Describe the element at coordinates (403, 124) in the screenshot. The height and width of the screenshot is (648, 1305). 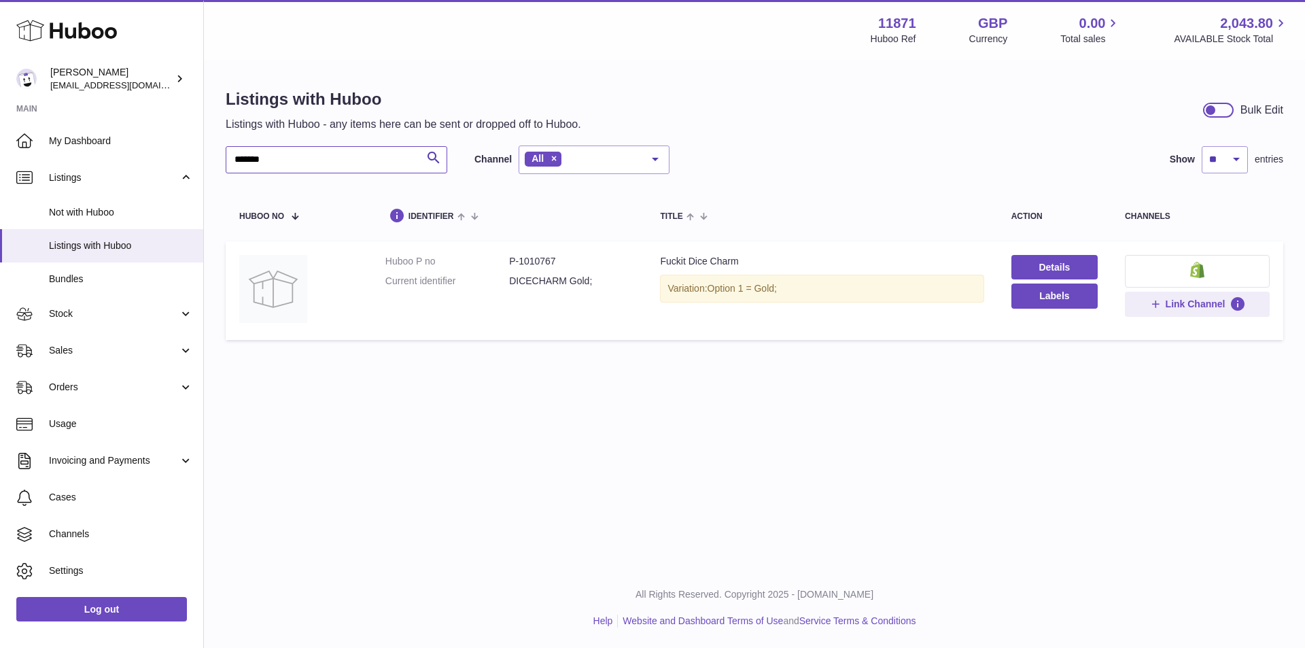
I see `p: Listings with Huboo - any items here can be sent or dropped off to Huboo.` at that location.